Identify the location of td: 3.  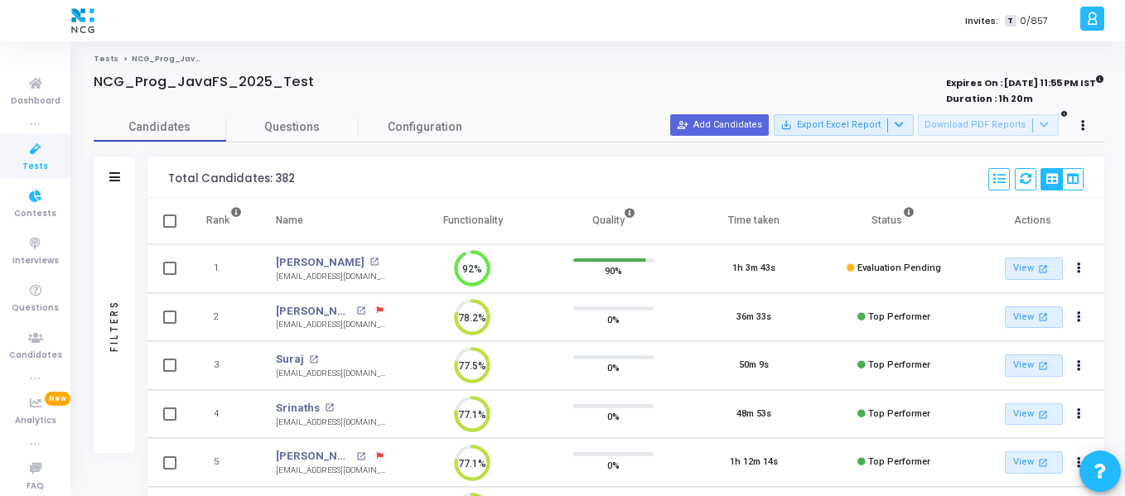
(224, 365).